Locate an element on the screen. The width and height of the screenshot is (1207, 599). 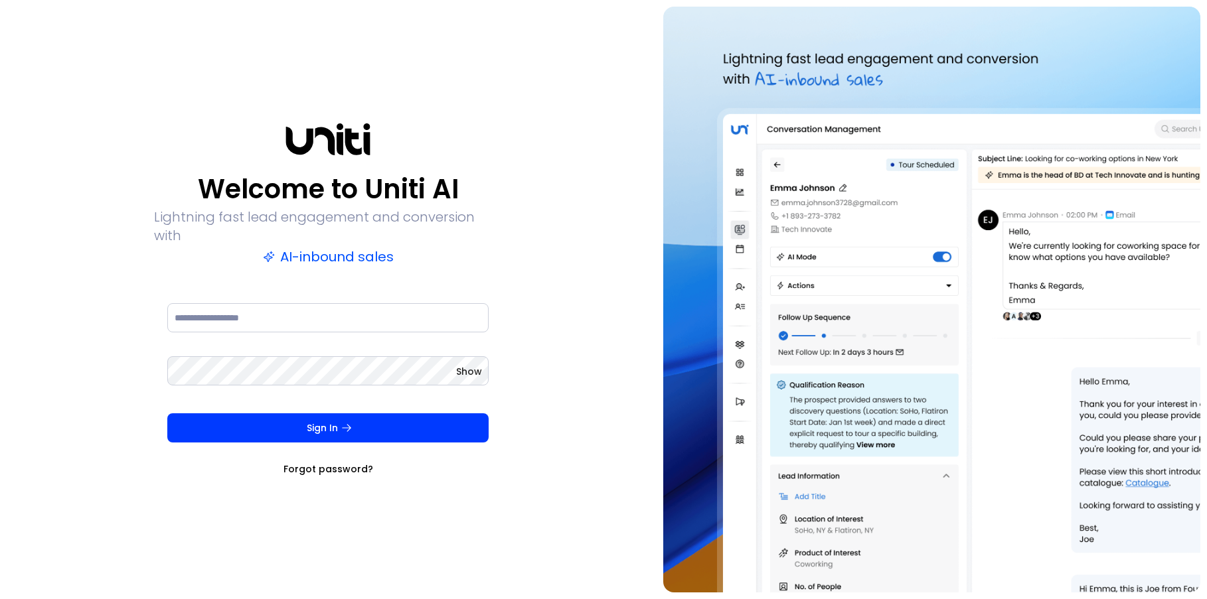
img: auth-hero.png is located at coordinates (931, 299).